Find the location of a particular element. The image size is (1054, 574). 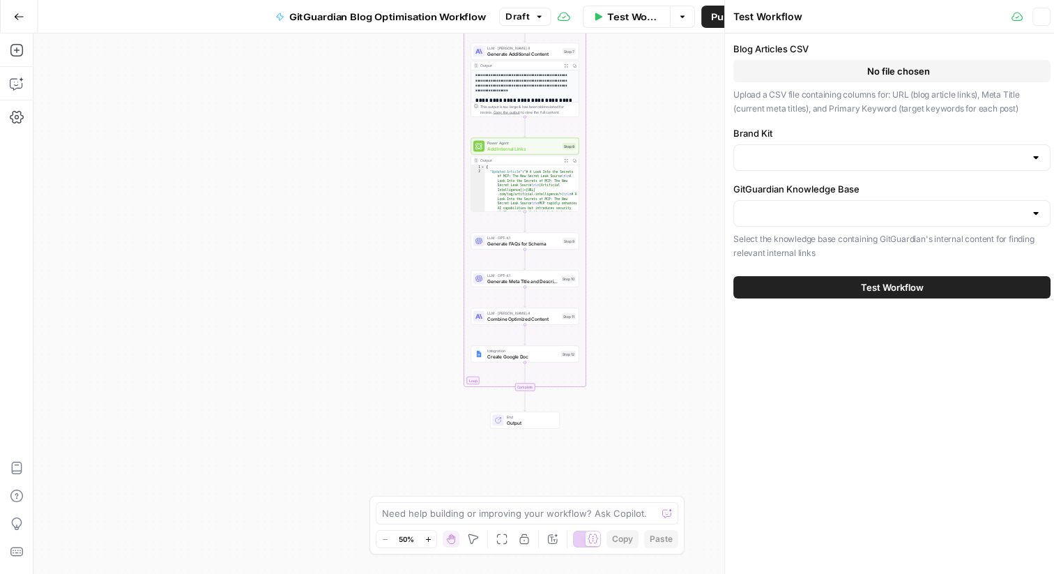

span: No file chosen is located at coordinates (899, 71).